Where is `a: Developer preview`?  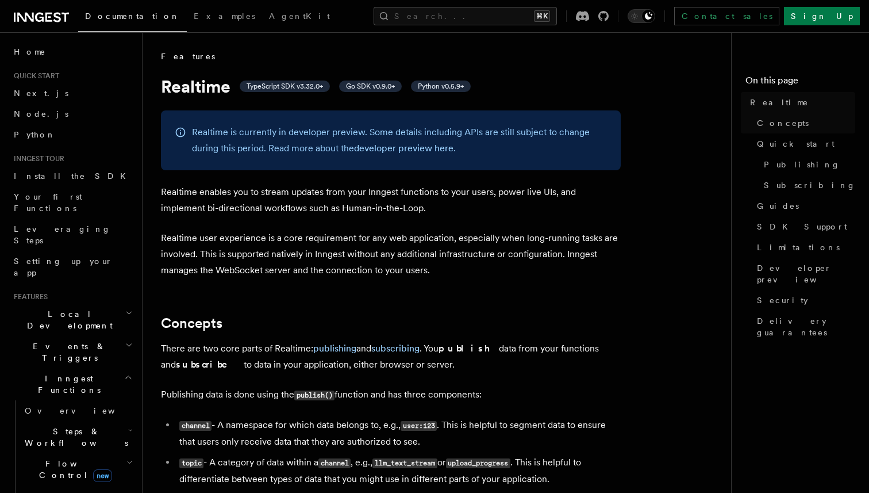
a: Developer preview is located at coordinates (804, 274).